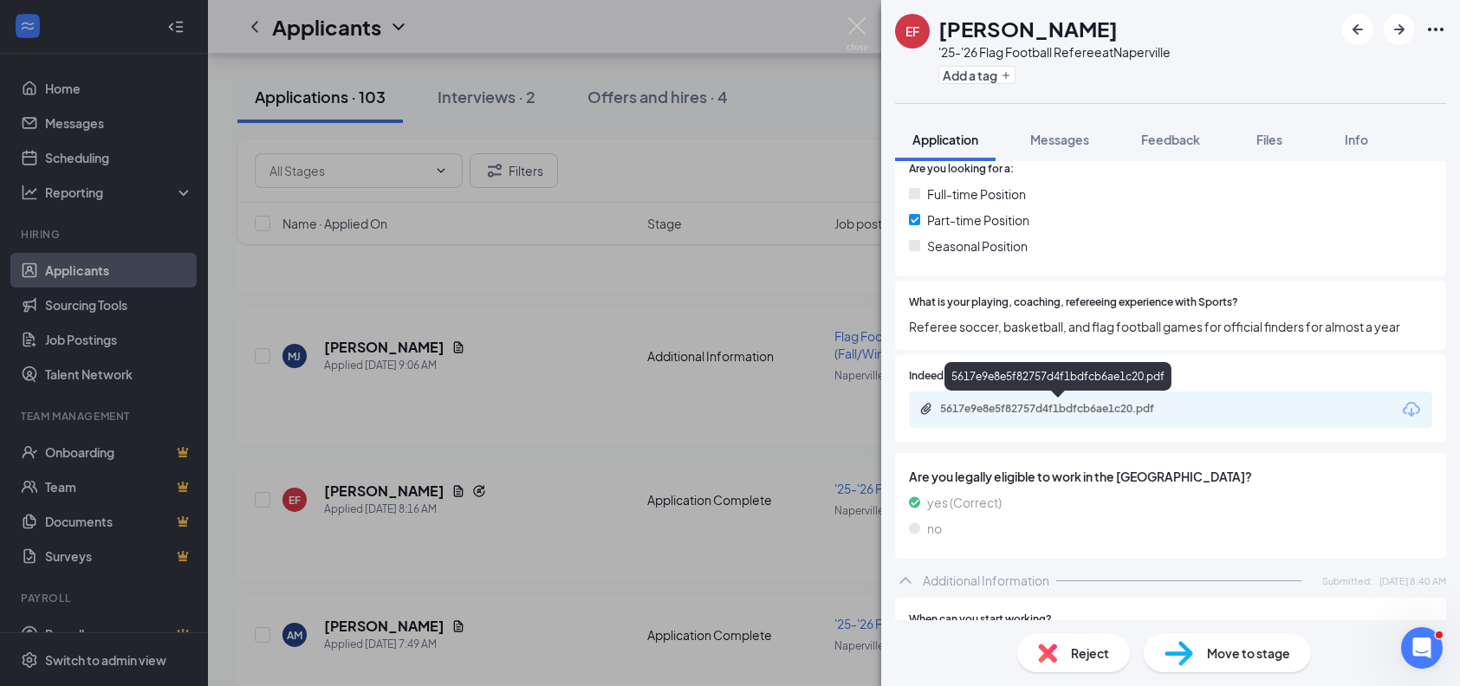 The height and width of the screenshot is (686, 1460). What do you see at coordinates (1411, 410) in the screenshot?
I see `a: Download` at bounding box center [1411, 410].